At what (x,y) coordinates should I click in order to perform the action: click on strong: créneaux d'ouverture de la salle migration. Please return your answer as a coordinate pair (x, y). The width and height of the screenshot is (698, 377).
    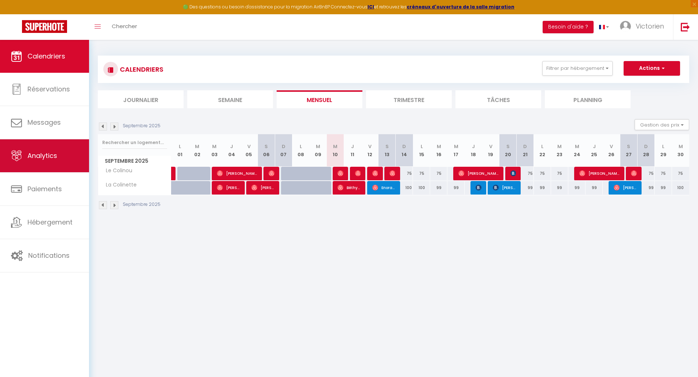
    Looking at the image, I should click on (460, 7).